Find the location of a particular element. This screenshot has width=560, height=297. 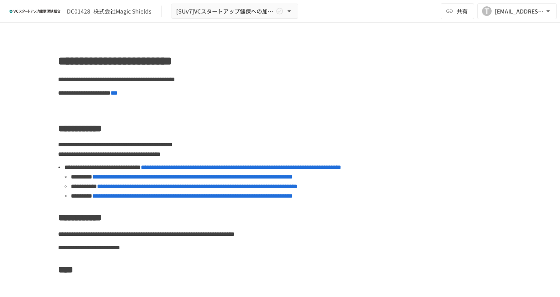

div: DC01428_株式会社Magic Shields is located at coordinates (109, 11).